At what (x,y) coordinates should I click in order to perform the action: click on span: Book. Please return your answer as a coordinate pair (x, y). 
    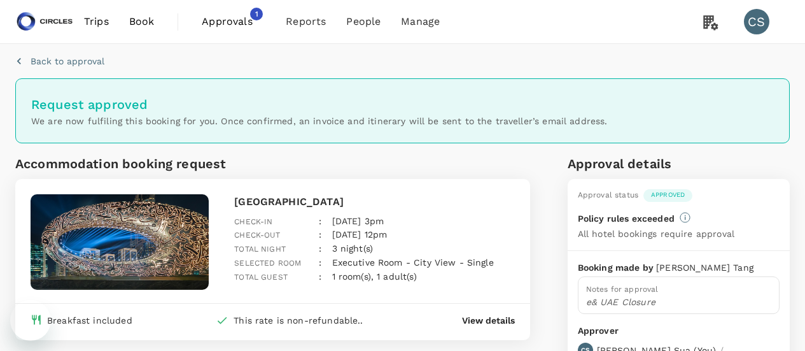
    Looking at the image, I should click on (142, 22).